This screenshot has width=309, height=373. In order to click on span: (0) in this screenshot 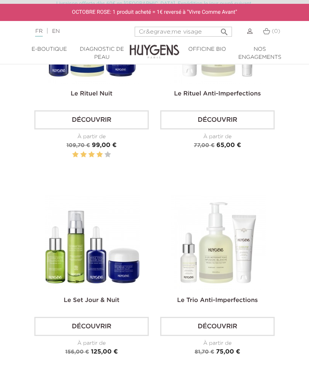, I will do `click(276, 31)`.